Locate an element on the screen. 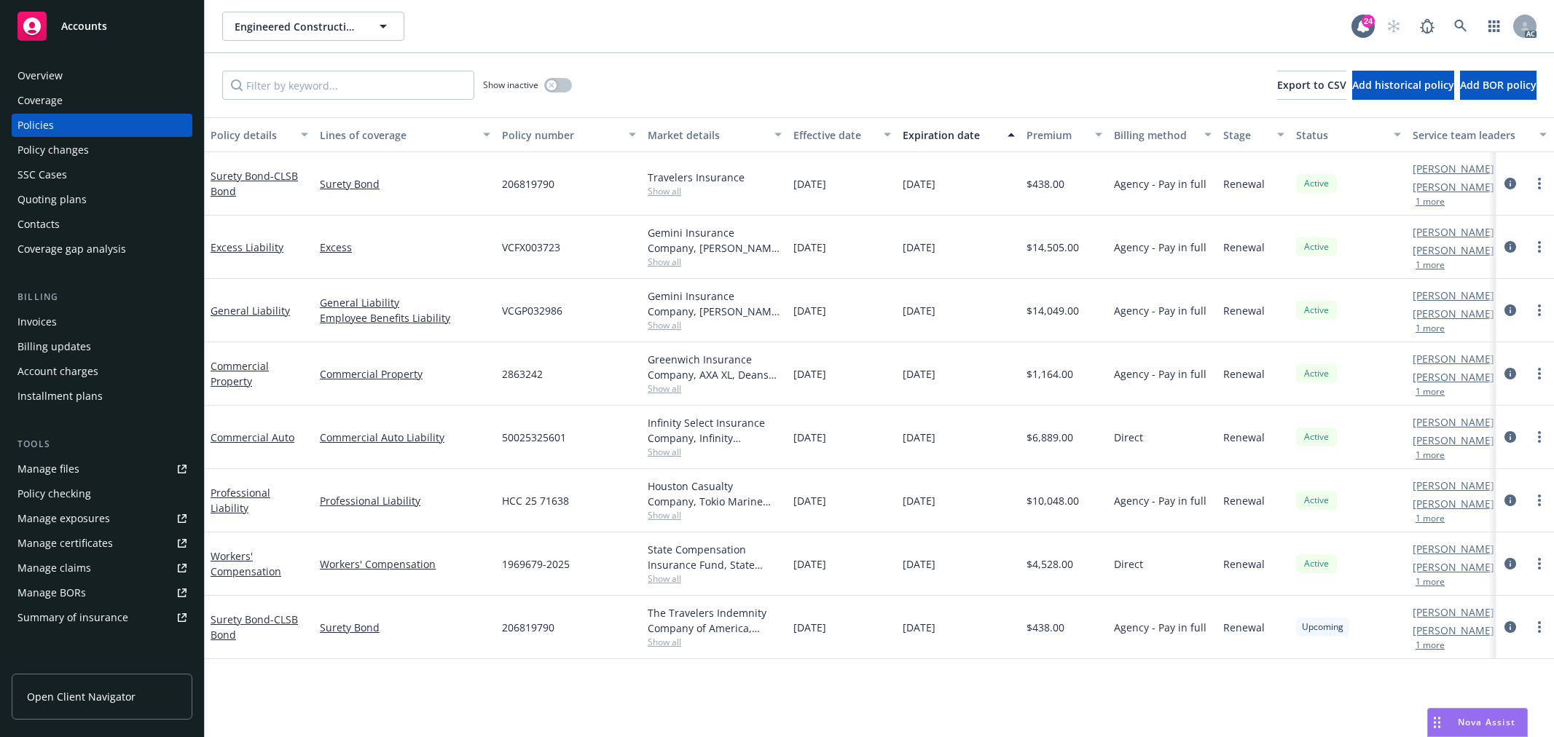 This screenshot has height=737, width=1554. div: Summary of insurance is located at coordinates (73, 618).